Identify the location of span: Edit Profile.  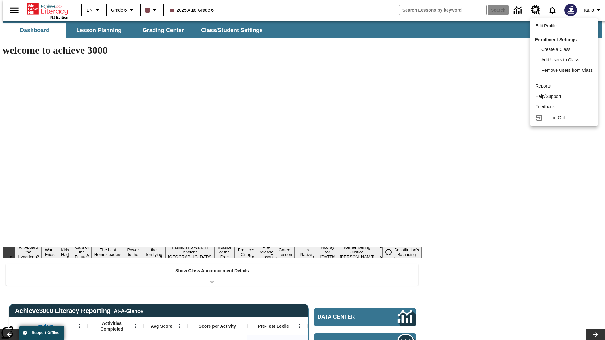
(546, 26).